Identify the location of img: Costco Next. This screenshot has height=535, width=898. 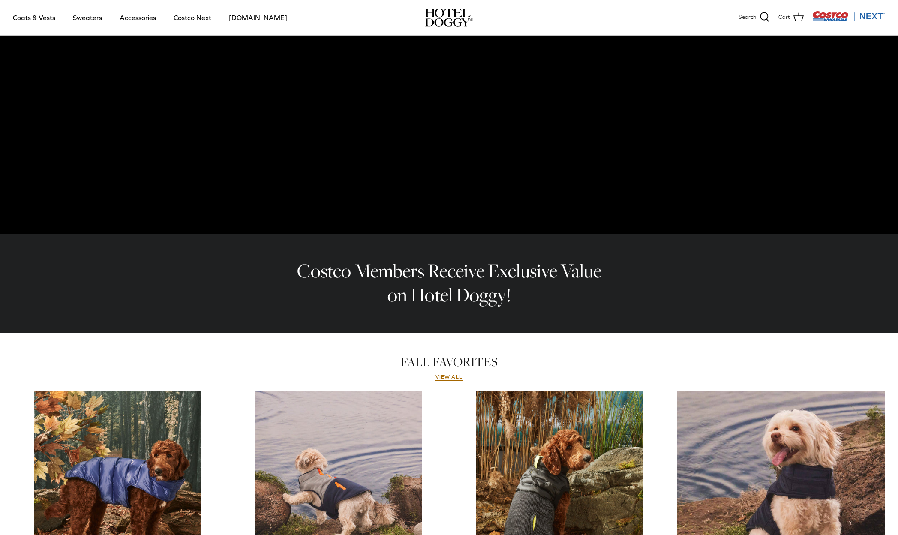
(848, 16).